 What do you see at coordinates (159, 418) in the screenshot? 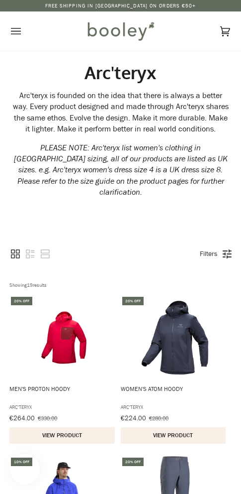
I see `span: €280.00` at bounding box center [159, 418].